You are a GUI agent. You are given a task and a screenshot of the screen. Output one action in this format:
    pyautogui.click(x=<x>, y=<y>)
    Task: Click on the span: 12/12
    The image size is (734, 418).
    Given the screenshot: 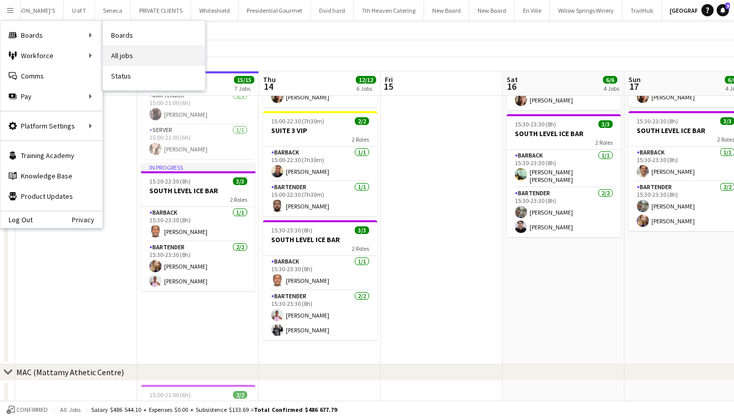 What is the action you would take?
    pyautogui.click(x=366, y=80)
    